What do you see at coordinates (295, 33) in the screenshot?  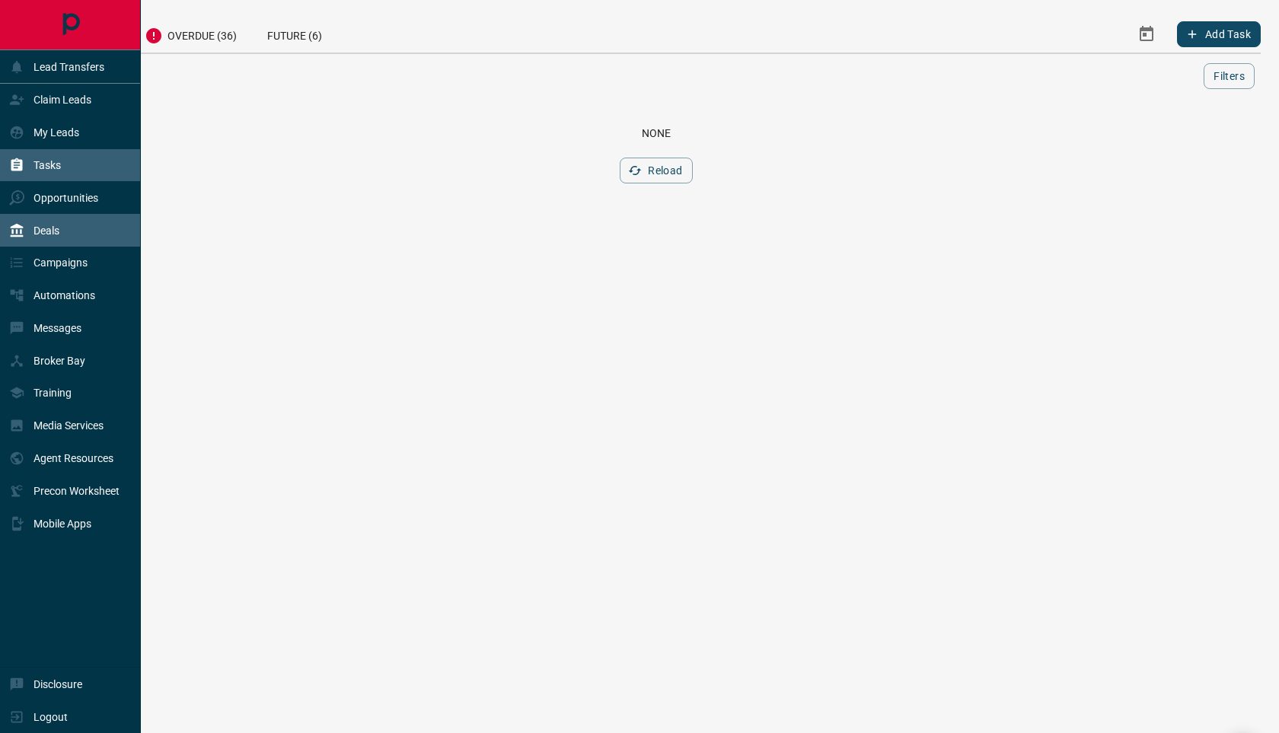 I see `div: Future (6)` at bounding box center [295, 33].